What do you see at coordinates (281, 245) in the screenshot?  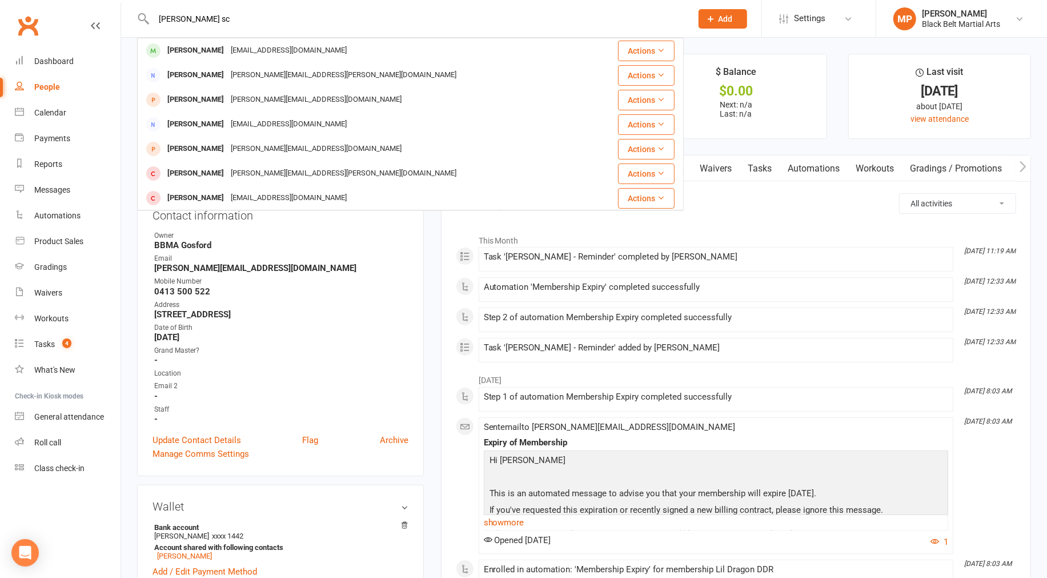 I see `strong: BBMA Gosford` at bounding box center [281, 245].